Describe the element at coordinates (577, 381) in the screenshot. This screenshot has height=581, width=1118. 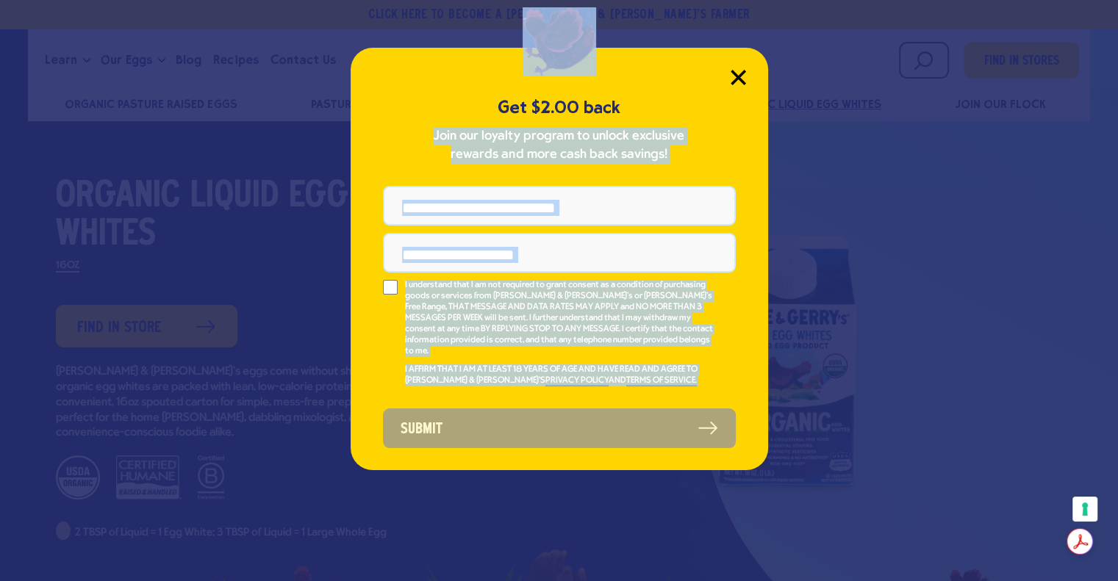
I see `a: PRIVACY POLICY` at that location.